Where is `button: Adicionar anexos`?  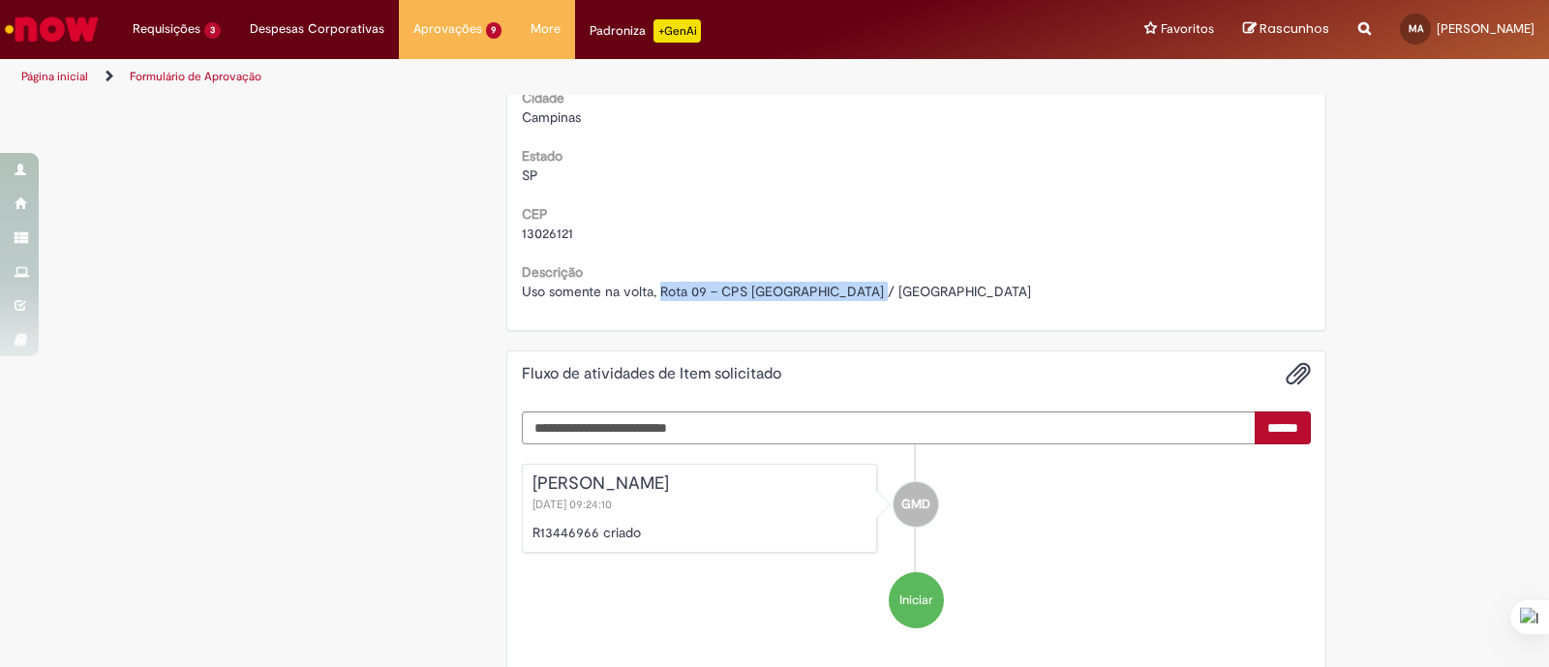
button: Adicionar anexos is located at coordinates (1298, 374).